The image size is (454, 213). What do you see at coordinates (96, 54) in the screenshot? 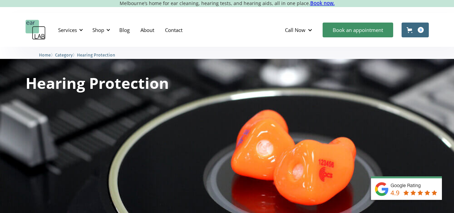
I see `a: Hearing Protection` at bounding box center [96, 54].